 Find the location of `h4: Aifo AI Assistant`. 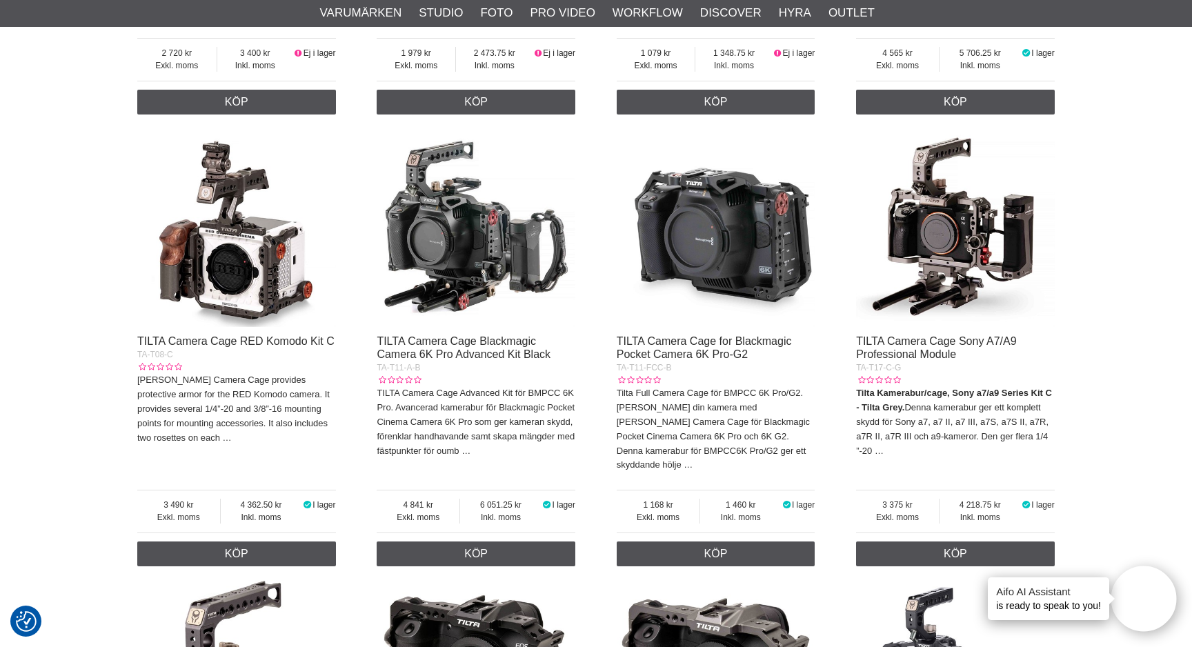

h4: Aifo AI Assistant is located at coordinates (1048, 591).